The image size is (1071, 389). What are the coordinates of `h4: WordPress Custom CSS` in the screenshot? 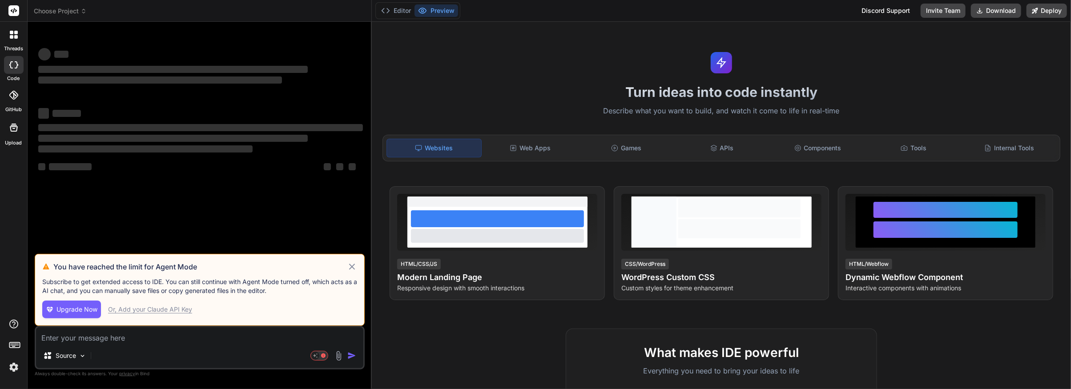 It's located at (721, 277).